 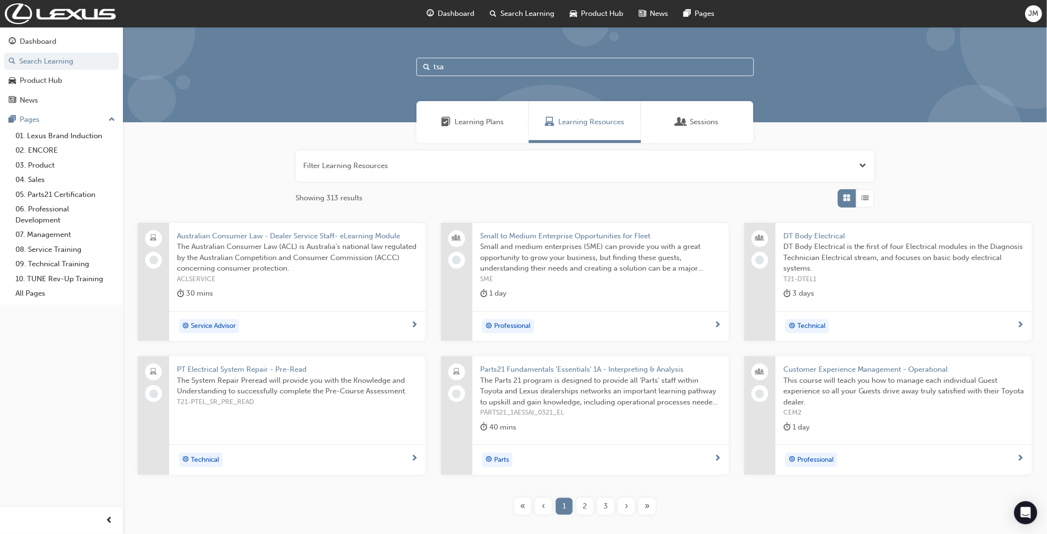 What do you see at coordinates (29, 100) in the screenshot?
I see `div: News` at bounding box center [29, 100].